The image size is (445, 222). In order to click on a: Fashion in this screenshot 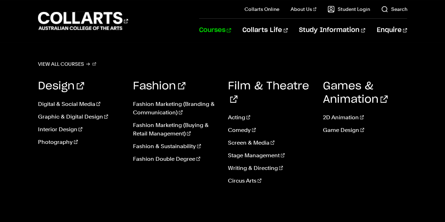, I will do `click(159, 86)`.